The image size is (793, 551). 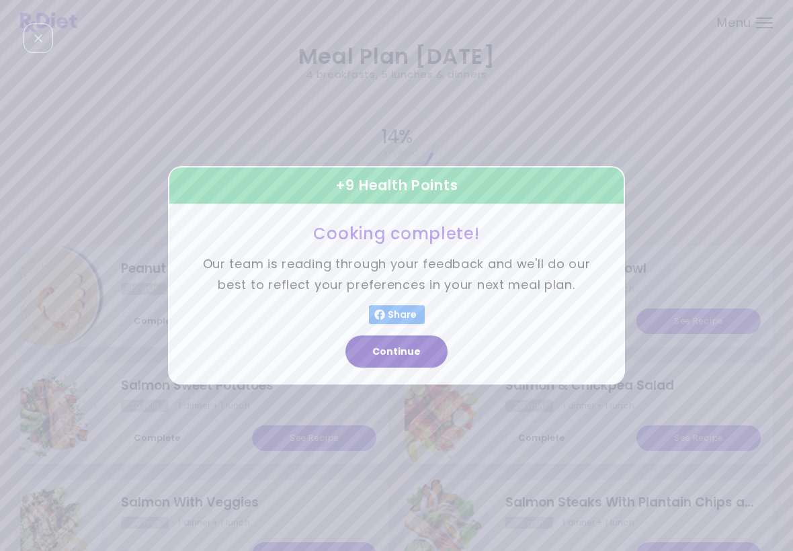 What do you see at coordinates (397, 233) in the screenshot?
I see `h3: Cooking complete!` at bounding box center [397, 233].